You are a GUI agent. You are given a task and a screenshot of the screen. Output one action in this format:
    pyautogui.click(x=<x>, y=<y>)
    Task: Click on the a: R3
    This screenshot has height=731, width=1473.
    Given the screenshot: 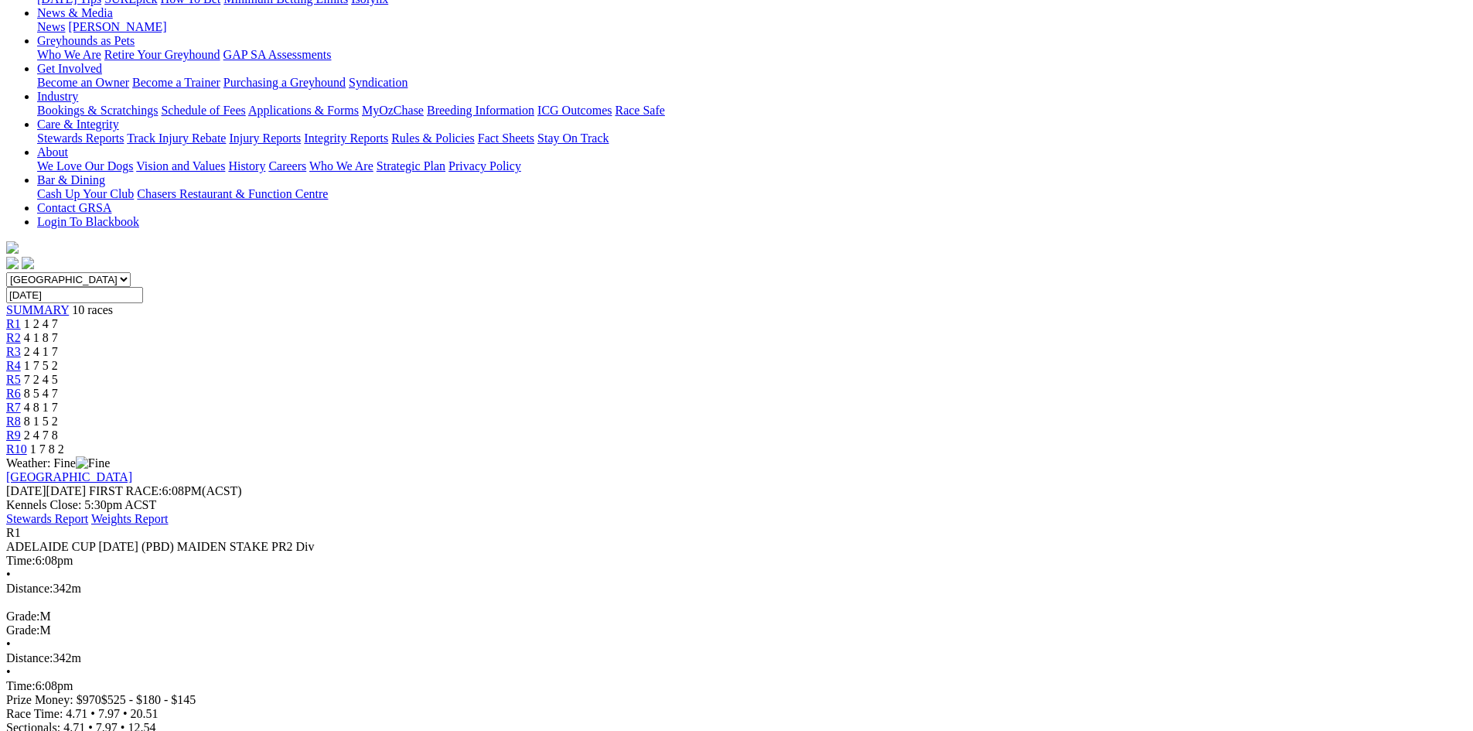 What is the action you would take?
    pyautogui.click(x=13, y=351)
    